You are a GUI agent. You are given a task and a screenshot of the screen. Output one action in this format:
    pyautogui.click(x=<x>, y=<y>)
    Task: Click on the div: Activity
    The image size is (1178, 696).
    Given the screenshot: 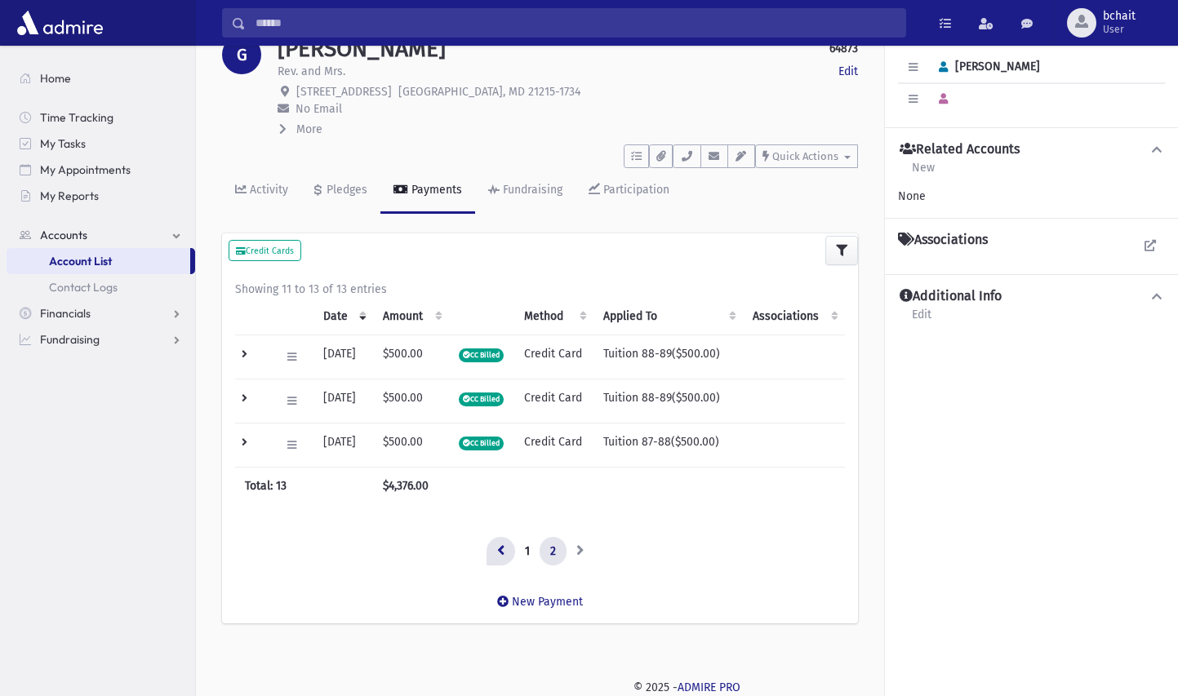 What is the action you would take?
    pyautogui.click(x=267, y=189)
    